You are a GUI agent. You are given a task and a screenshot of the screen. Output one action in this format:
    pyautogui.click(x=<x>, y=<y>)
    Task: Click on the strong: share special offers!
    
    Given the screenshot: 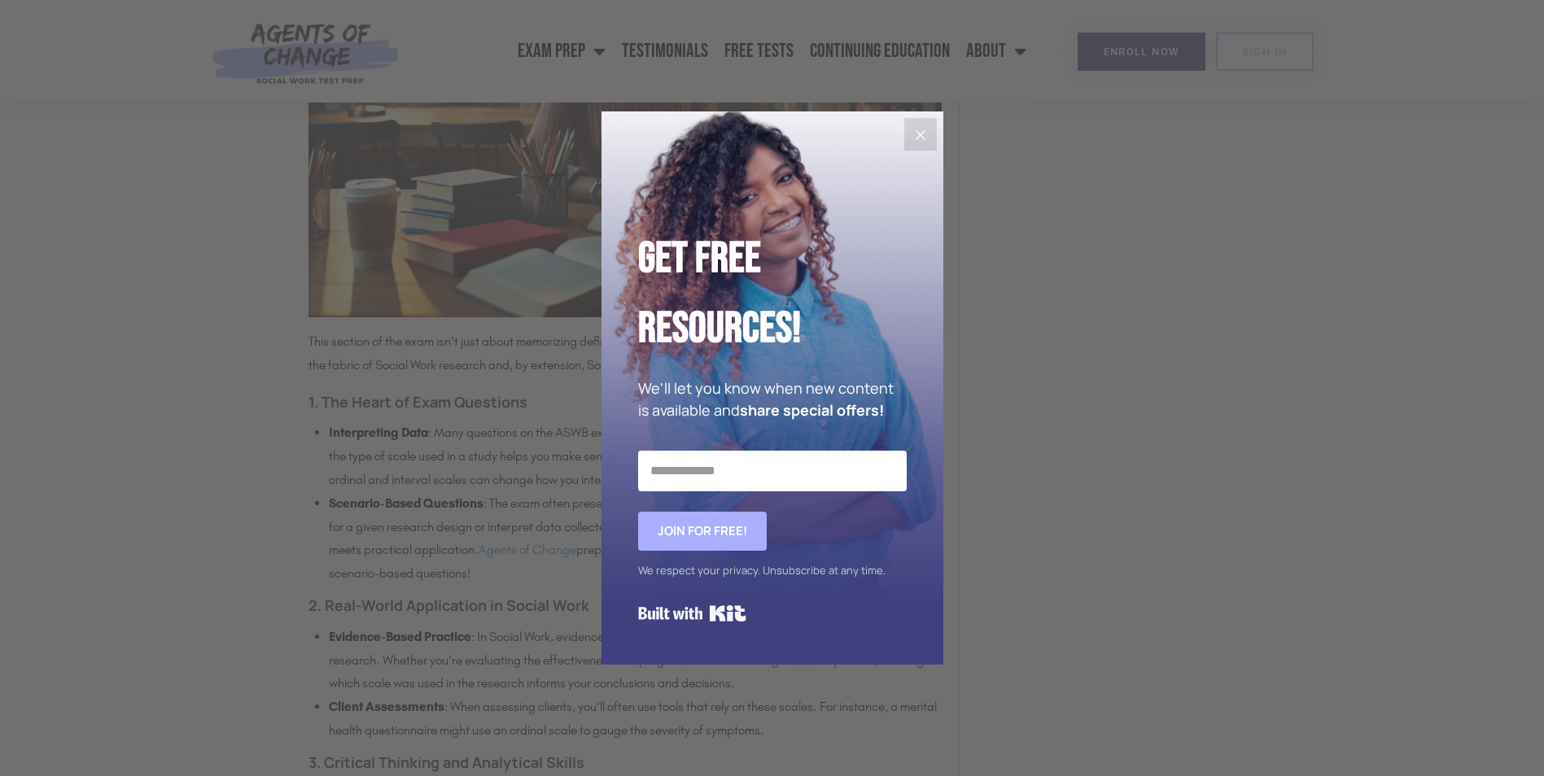 What is the action you would take?
    pyautogui.click(x=811, y=410)
    